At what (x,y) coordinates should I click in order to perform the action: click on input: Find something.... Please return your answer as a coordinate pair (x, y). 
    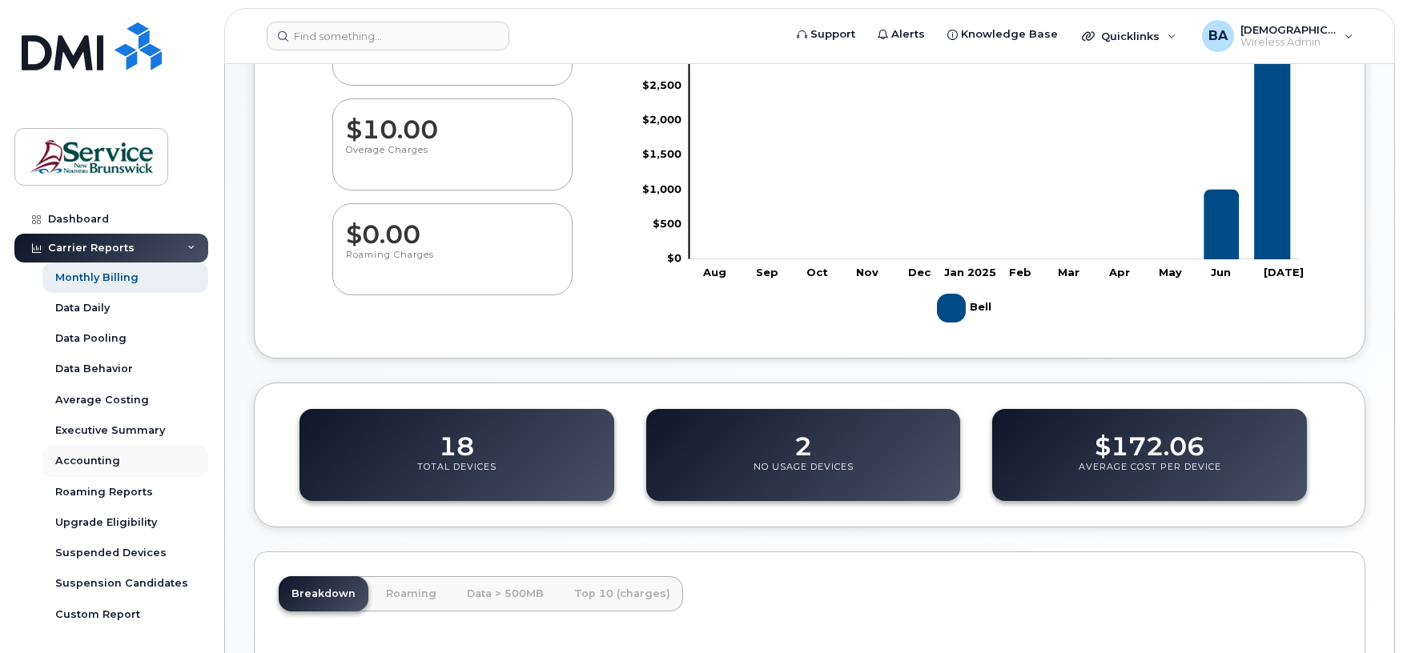
    Looking at the image, I should click on (388, 36).